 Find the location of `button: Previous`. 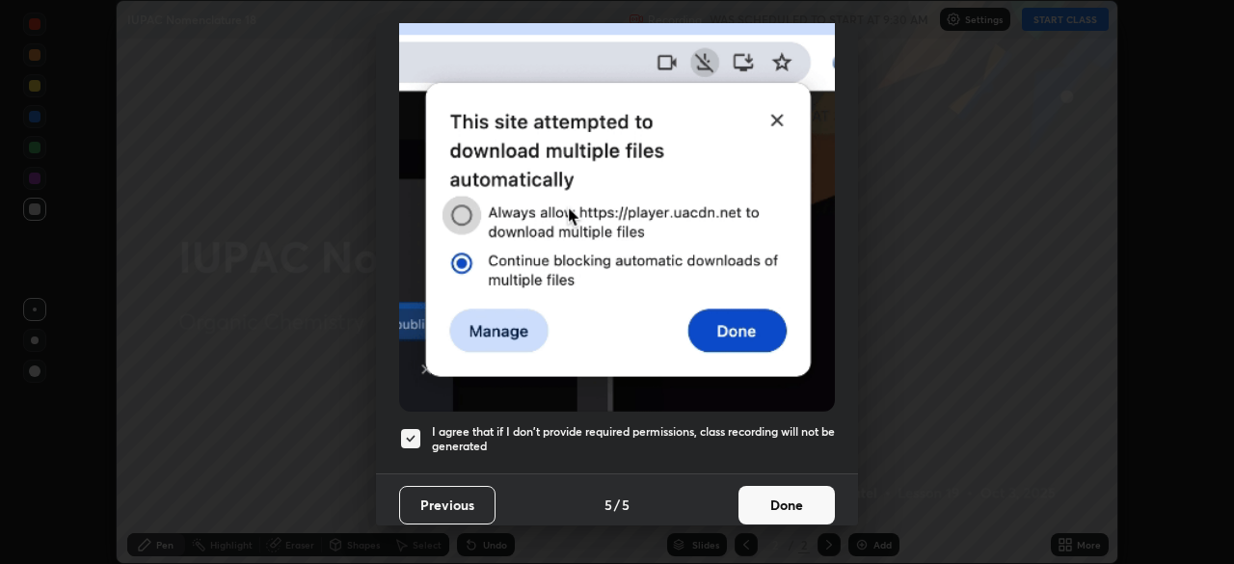

button: Previous is located at coordinates (447, 505).